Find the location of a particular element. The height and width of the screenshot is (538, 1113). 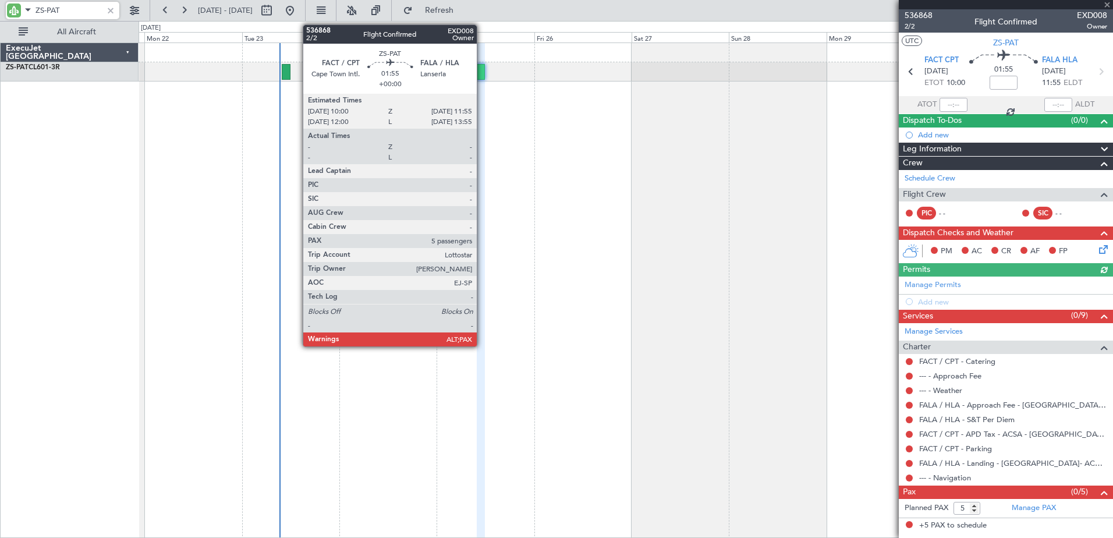

a: Schedule Crew is located at coordinates (929, 179).